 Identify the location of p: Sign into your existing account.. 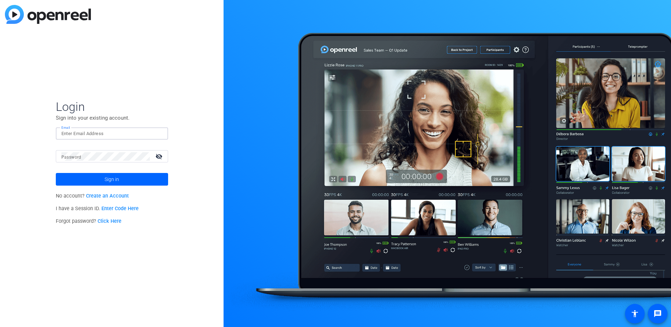
(112, 118).